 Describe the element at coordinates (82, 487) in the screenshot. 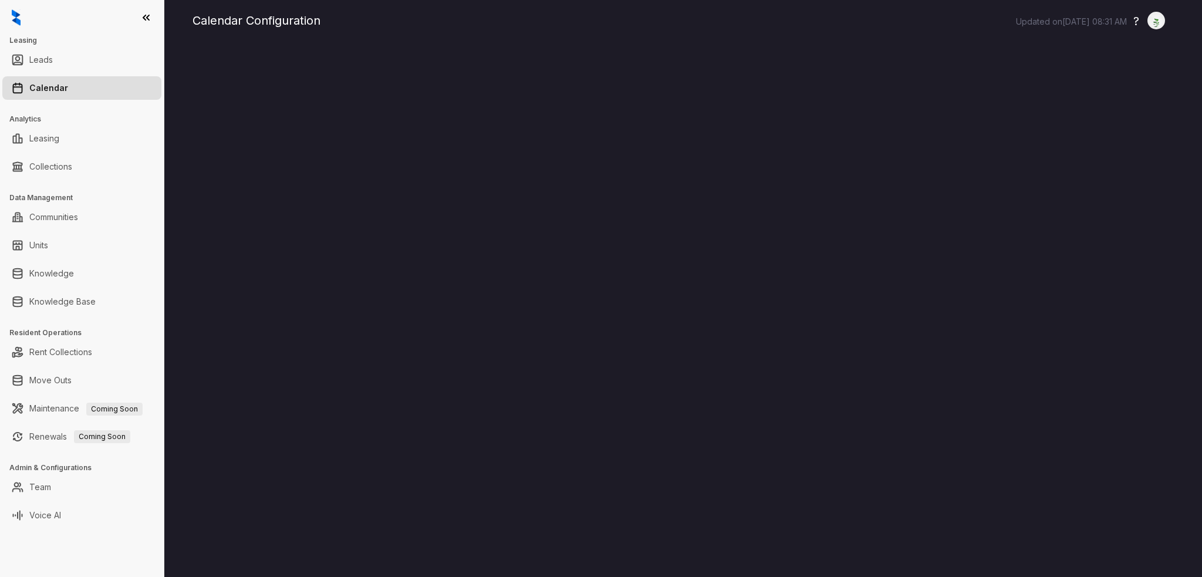

I see `li: Team` at that location.